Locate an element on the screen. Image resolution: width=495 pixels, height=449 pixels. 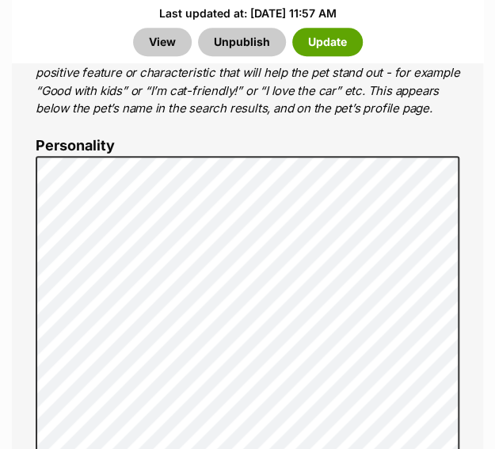
a: View is located at coordinates (162, 42).